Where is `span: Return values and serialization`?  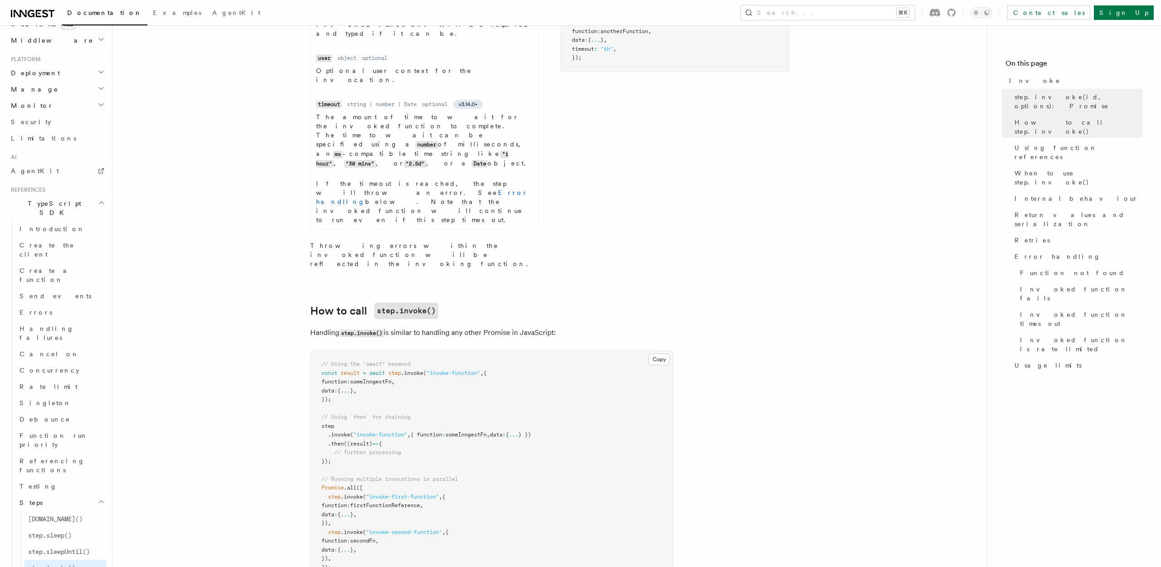 span: Return values and serialization is located at coordinates (1079, 220).